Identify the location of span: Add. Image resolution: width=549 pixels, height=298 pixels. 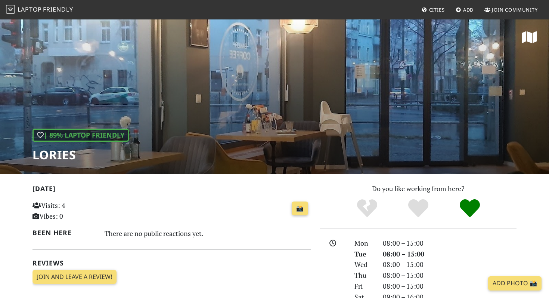
(468, 10).